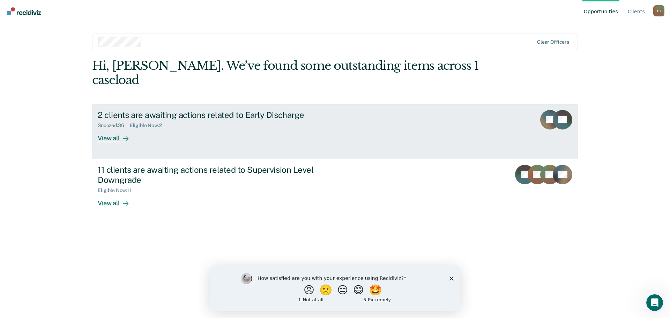 Image resolution: width=670 pixels, height=318 pixels. I want to click on button: Profile dropdown button, so click(659, 11).